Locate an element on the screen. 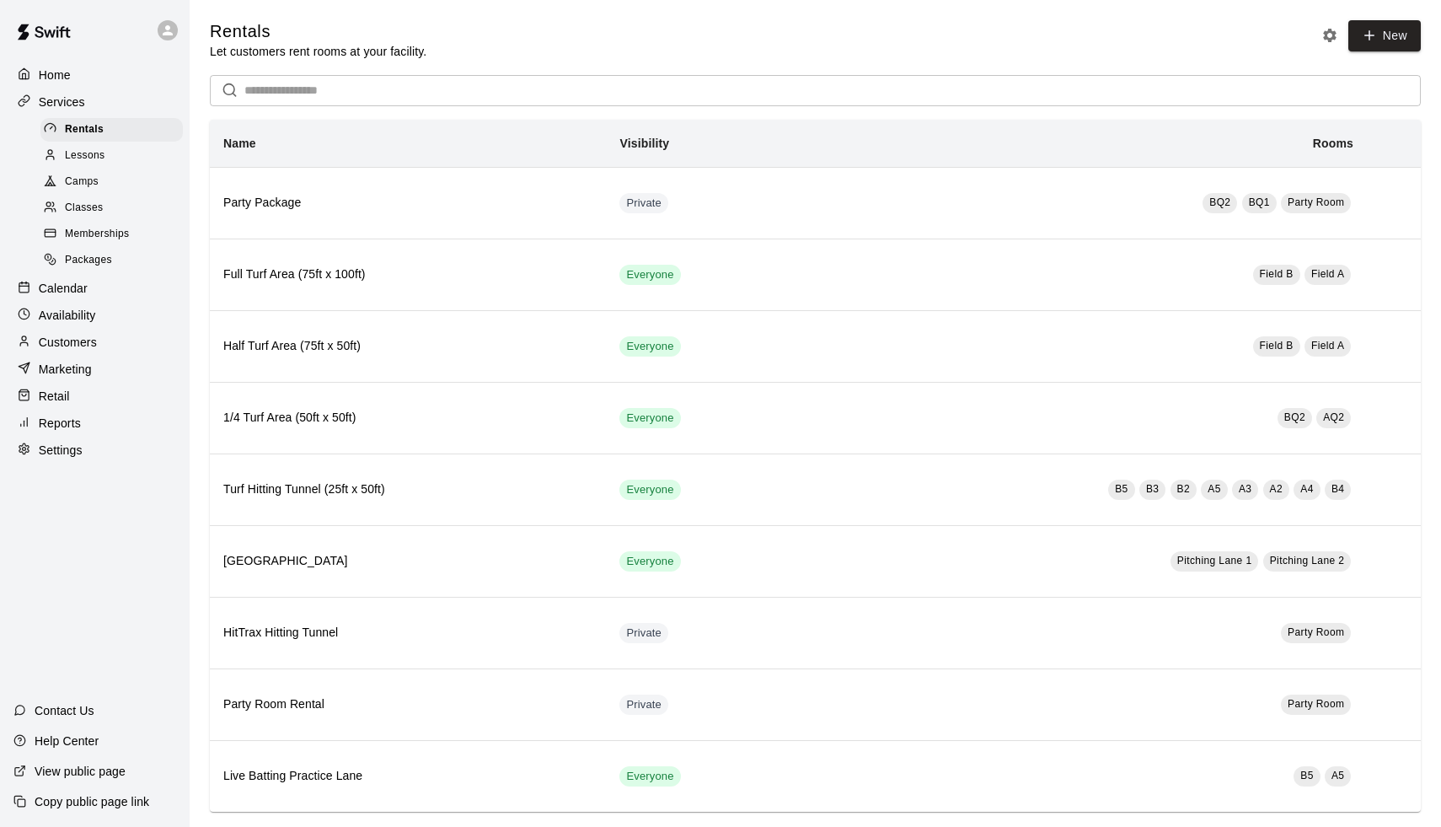  a: Calendar is located at coordinates (94, 288).